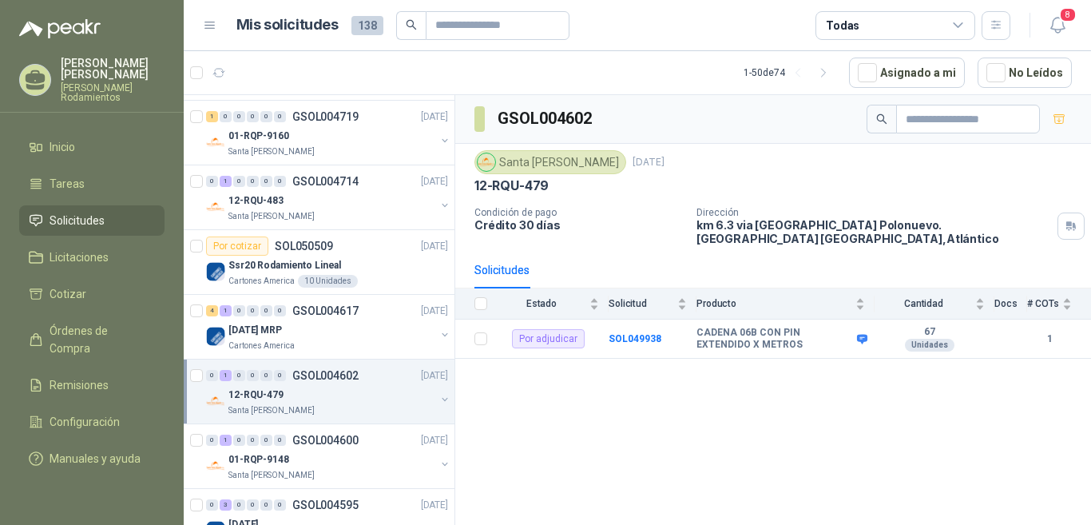 This screenshot has height=525, width=1091. Describe the element at coordinates (259, 136) in the screenshot. I see `p: 01-RQP-9160` at that location.